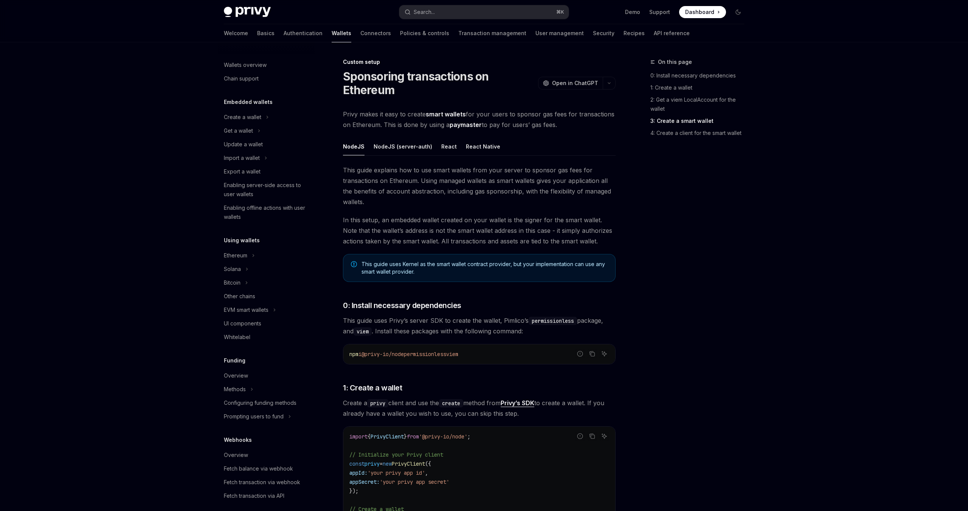  I want to click on a: Wallets, so click(342, 33).